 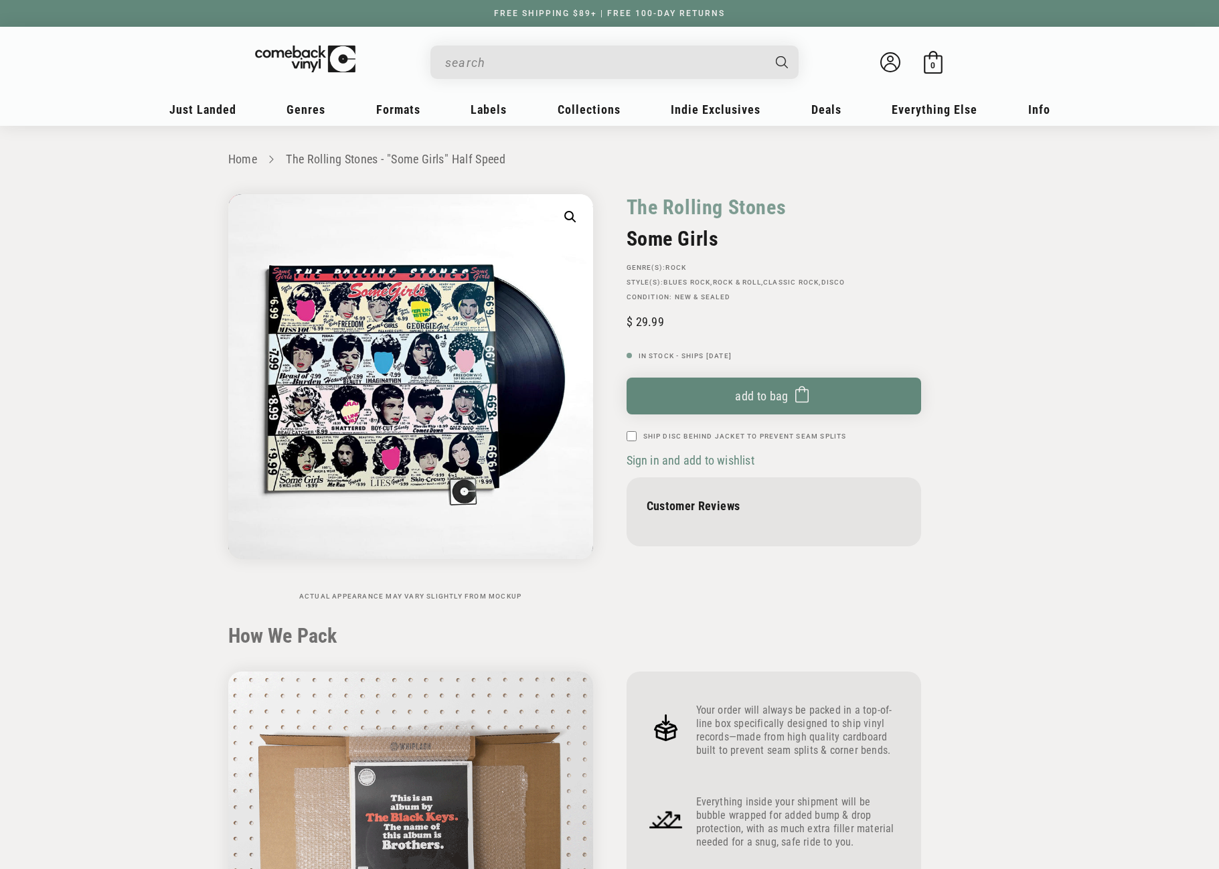 I want to click on p: GENRE(S):, so click(x=774, y=268).